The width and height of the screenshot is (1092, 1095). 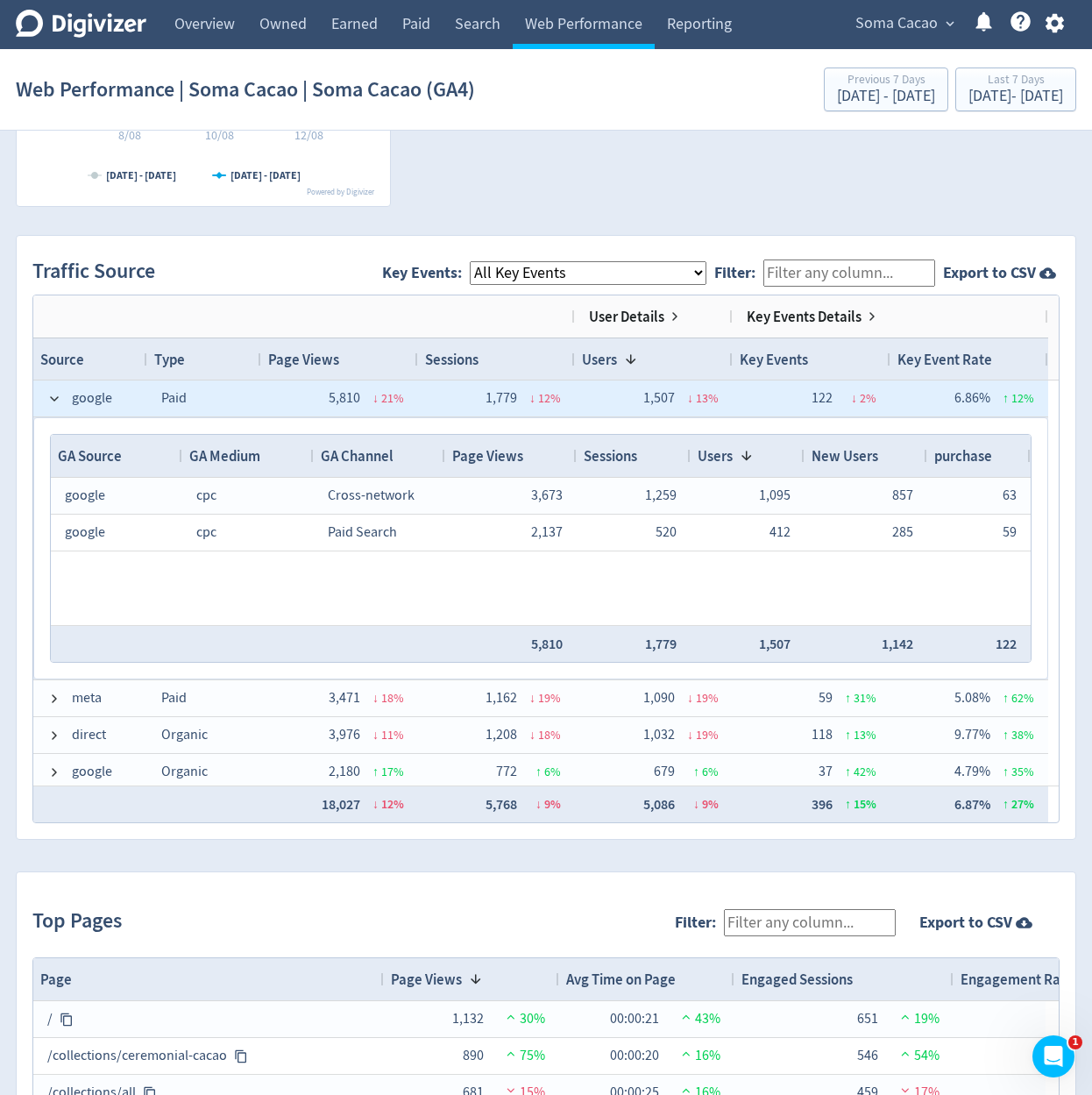 I want to click on span: 2 %, so click(x=868, y=398).